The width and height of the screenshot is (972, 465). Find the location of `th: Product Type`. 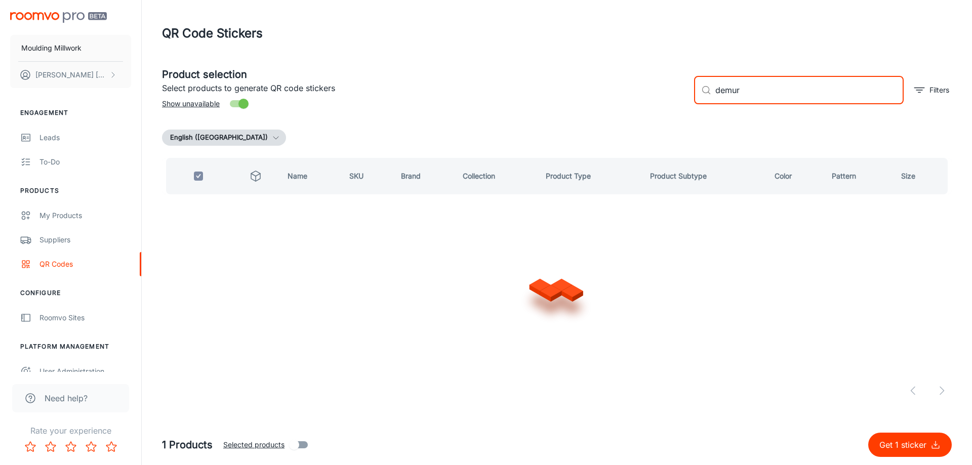

th: Product Type is located at coordinates (590, 176).